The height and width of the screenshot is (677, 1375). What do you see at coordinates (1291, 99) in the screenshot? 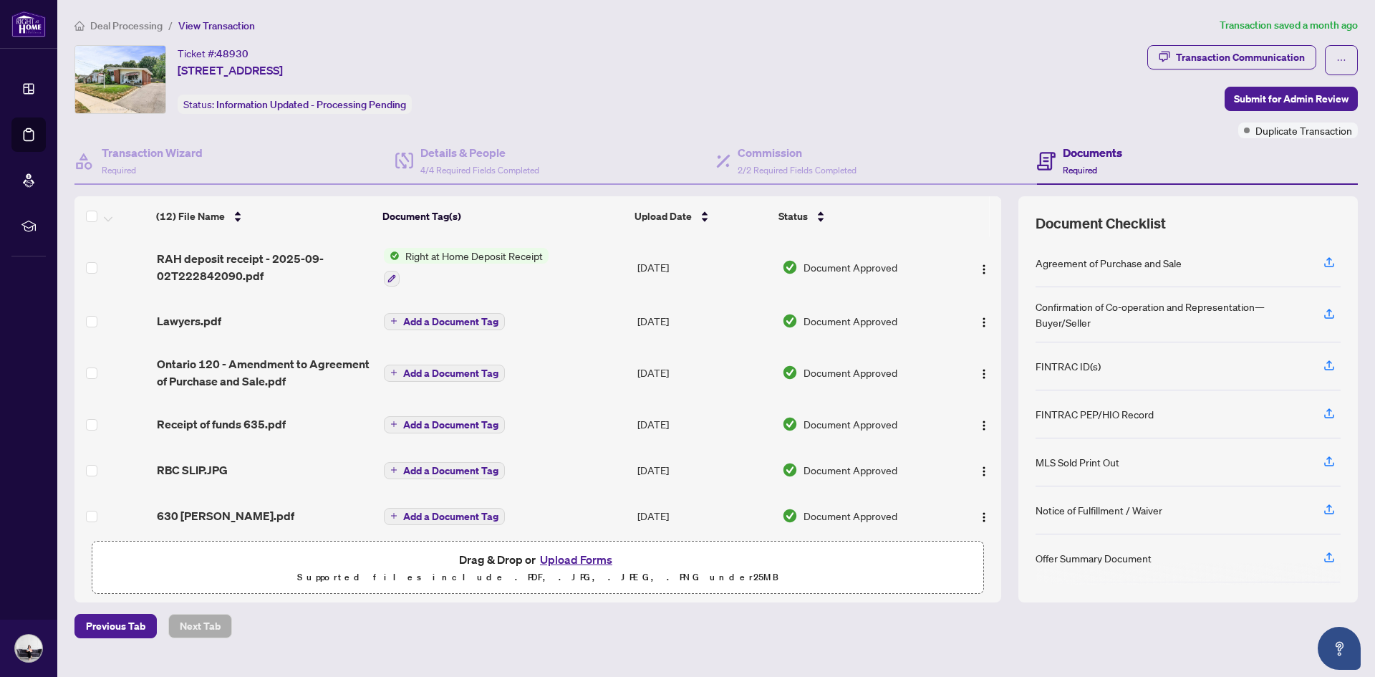
I see `span: Submit for Admin Review` at bounding box center [1291, 99].